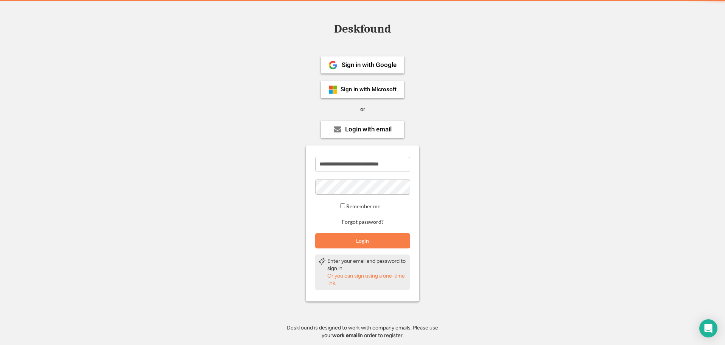 This screenshot has width=725, height=345. Describe the element at coordinates (362, 109) in the screenshot. I see `div: or` at that location.